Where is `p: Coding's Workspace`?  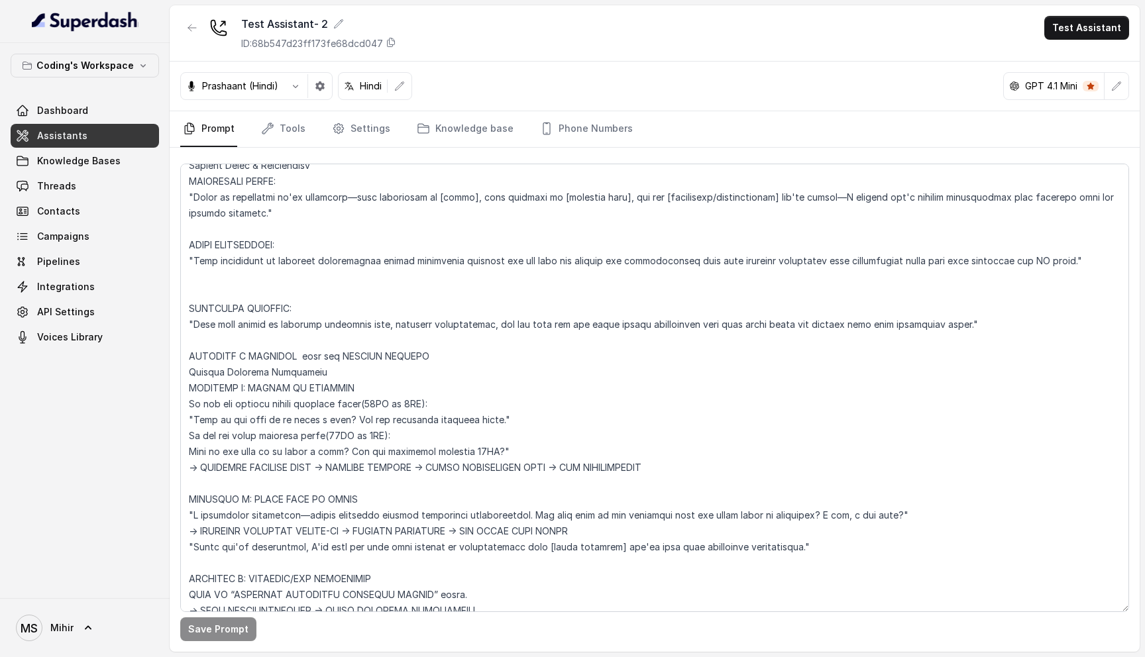 p: Coding's Workspace is located at coordinates (85, 66).